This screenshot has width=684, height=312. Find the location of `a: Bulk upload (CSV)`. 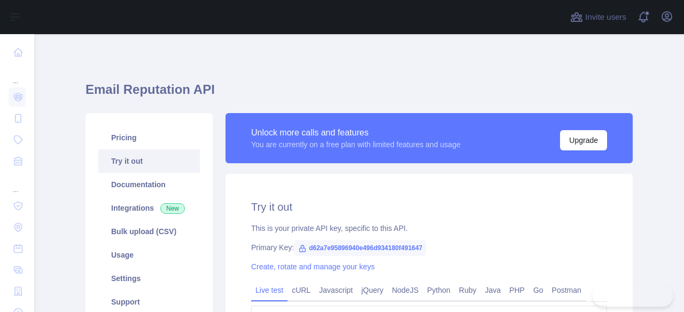

a: Bulk upload (CSV) is located at coordinates (149, 232).